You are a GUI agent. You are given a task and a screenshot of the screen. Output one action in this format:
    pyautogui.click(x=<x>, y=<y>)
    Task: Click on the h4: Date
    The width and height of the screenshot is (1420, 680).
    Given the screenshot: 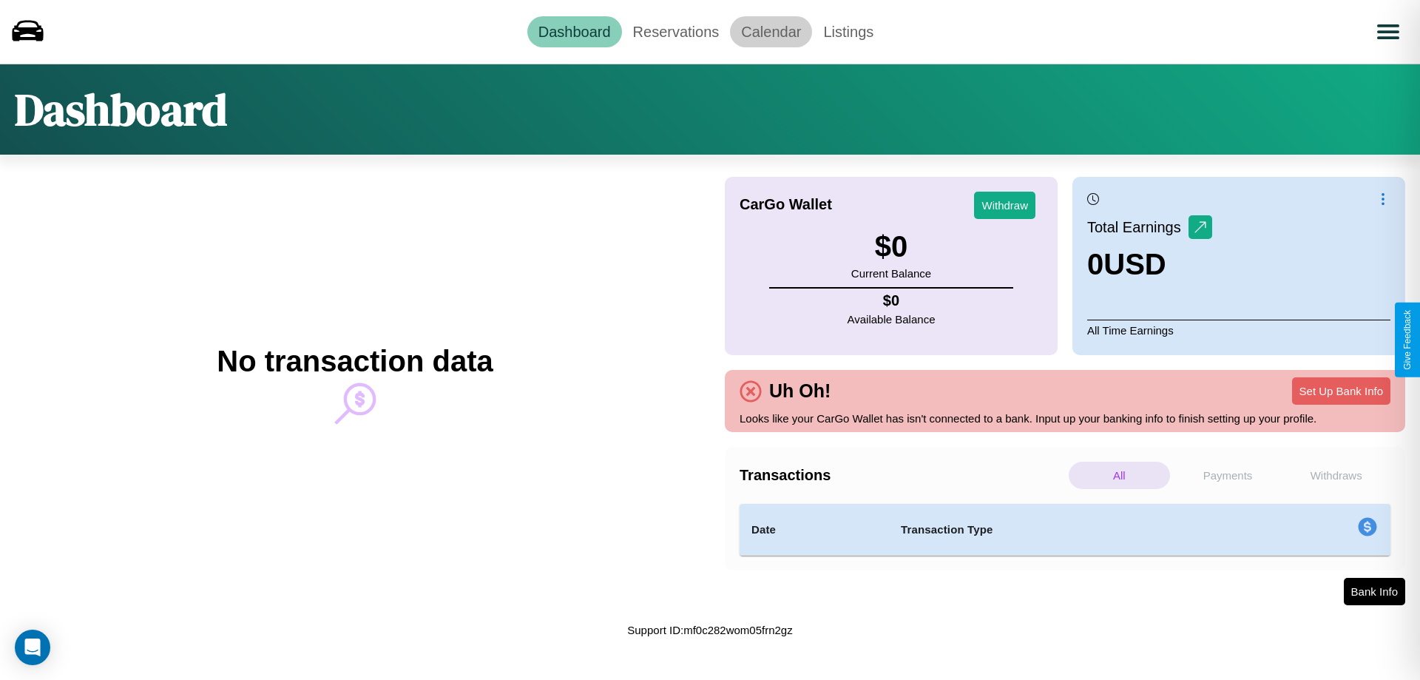 What is the action you would take?
    pyautogui.click(x=814, y=529)
    